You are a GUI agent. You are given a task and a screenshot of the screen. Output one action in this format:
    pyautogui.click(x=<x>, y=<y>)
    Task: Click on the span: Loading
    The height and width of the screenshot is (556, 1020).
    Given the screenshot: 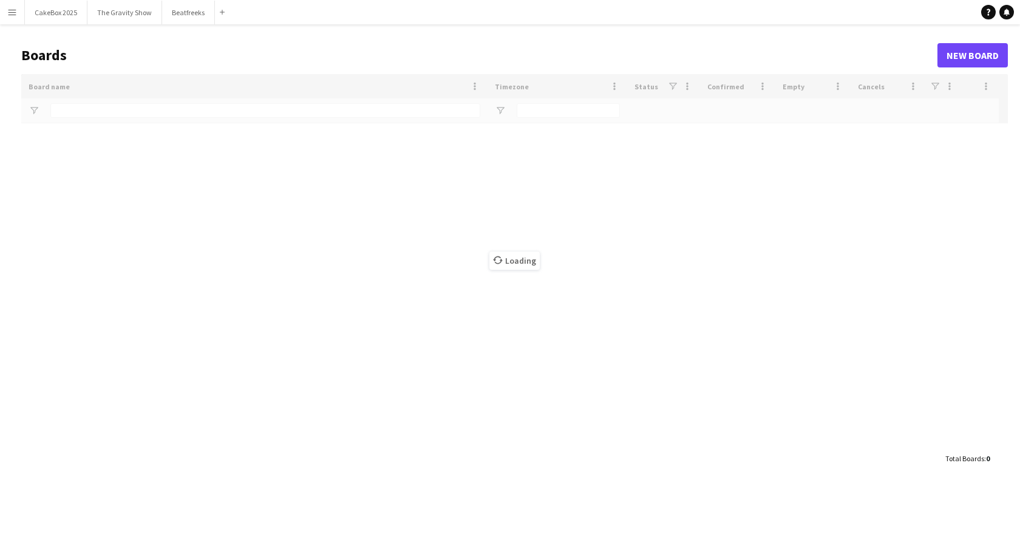 What is the action you would take?
    pyautogui.click(x=514, y=261)
    